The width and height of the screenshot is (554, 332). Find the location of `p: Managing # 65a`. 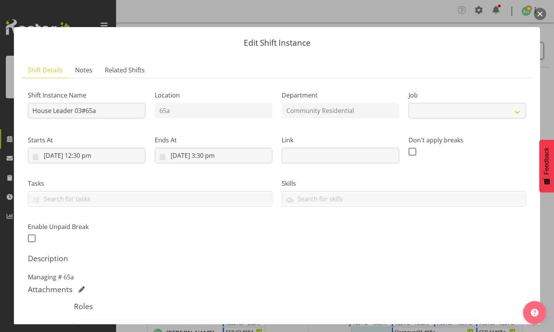

p: Managing # 65a is located at coordinates (277, 277).